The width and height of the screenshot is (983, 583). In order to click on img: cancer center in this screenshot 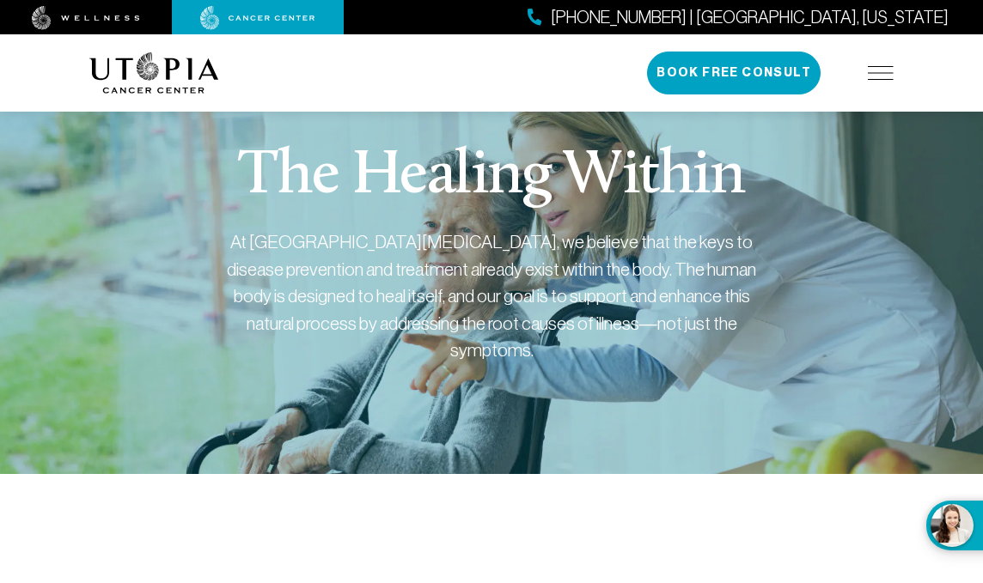, I will do `click(258, 18)`.